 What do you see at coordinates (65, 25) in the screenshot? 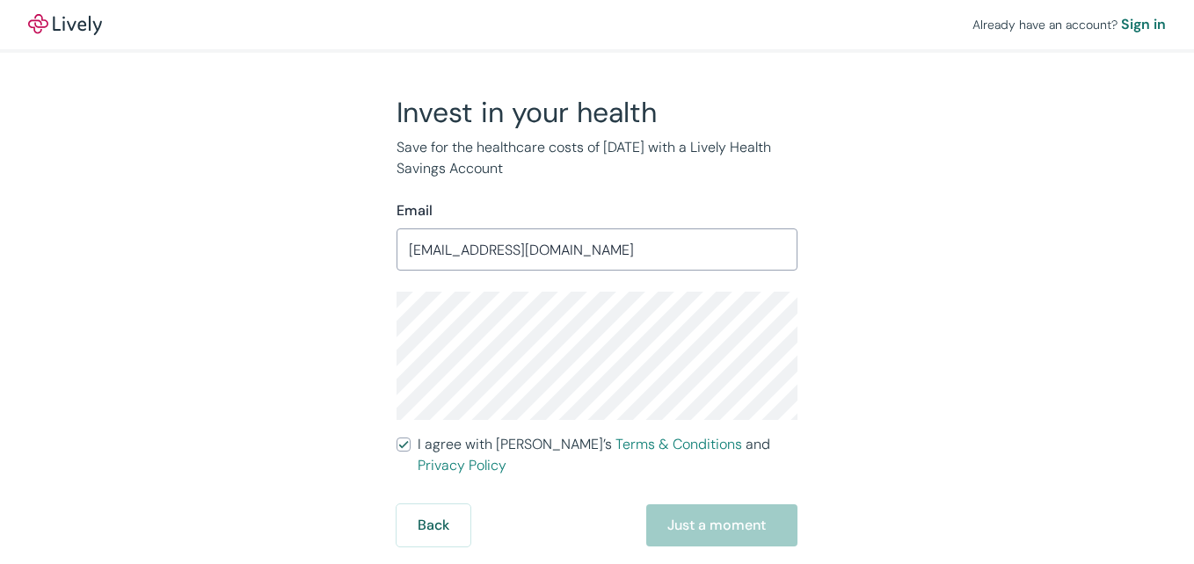
I see `a: LivelyLively` at bounding box center [65, 25].